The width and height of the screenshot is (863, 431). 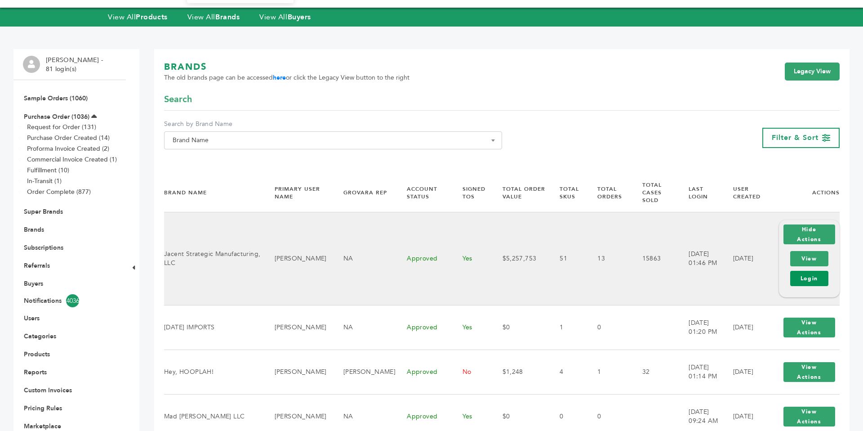 What do you see at coordinates (699, 192) in the screenshot?
I see `th: Last Login` at bounding box center [699, 192].